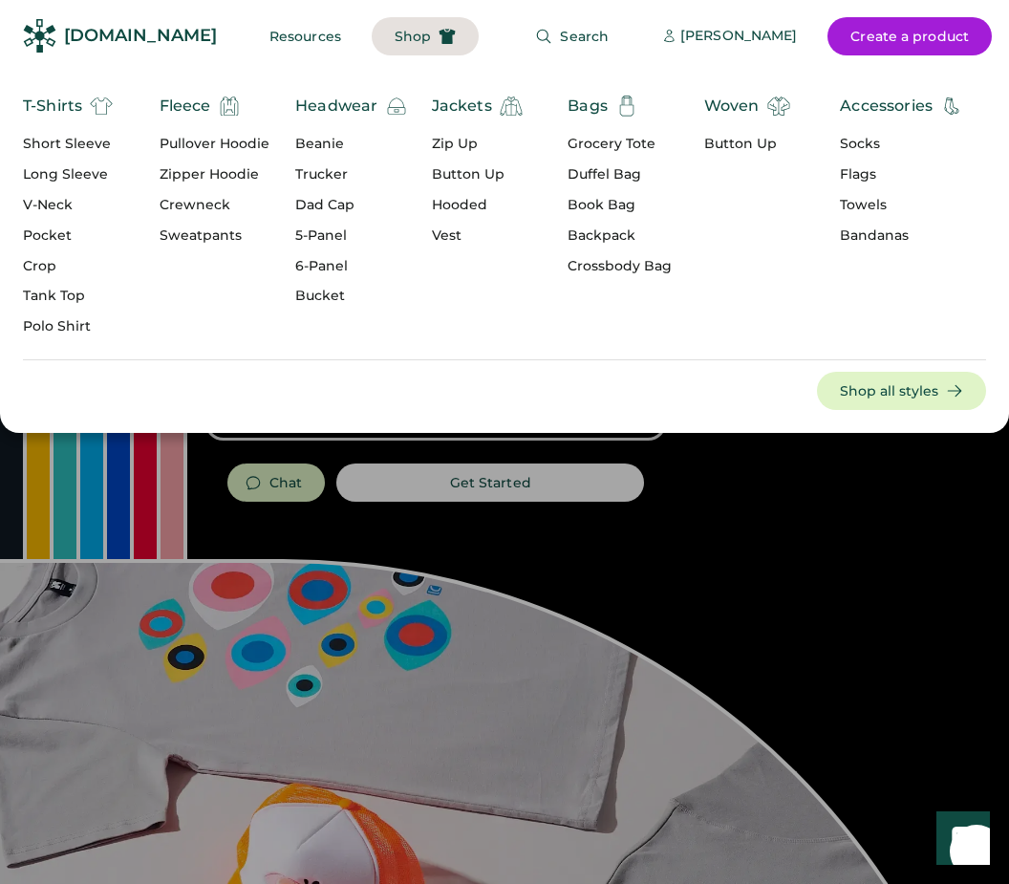 The height and width of the screenshot is (884, 1009). What do you see at coordinates (68, 296) in the screenshot?
I see `div: Tank Top` at bounding box center [68, 296].